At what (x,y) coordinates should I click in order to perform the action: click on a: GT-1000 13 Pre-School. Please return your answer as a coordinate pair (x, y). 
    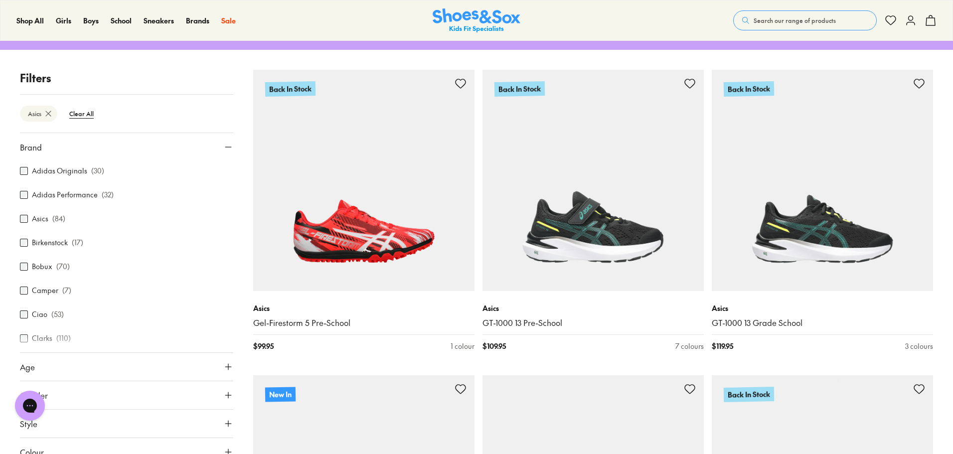
    Looking at the image, I should click on (593, 323).